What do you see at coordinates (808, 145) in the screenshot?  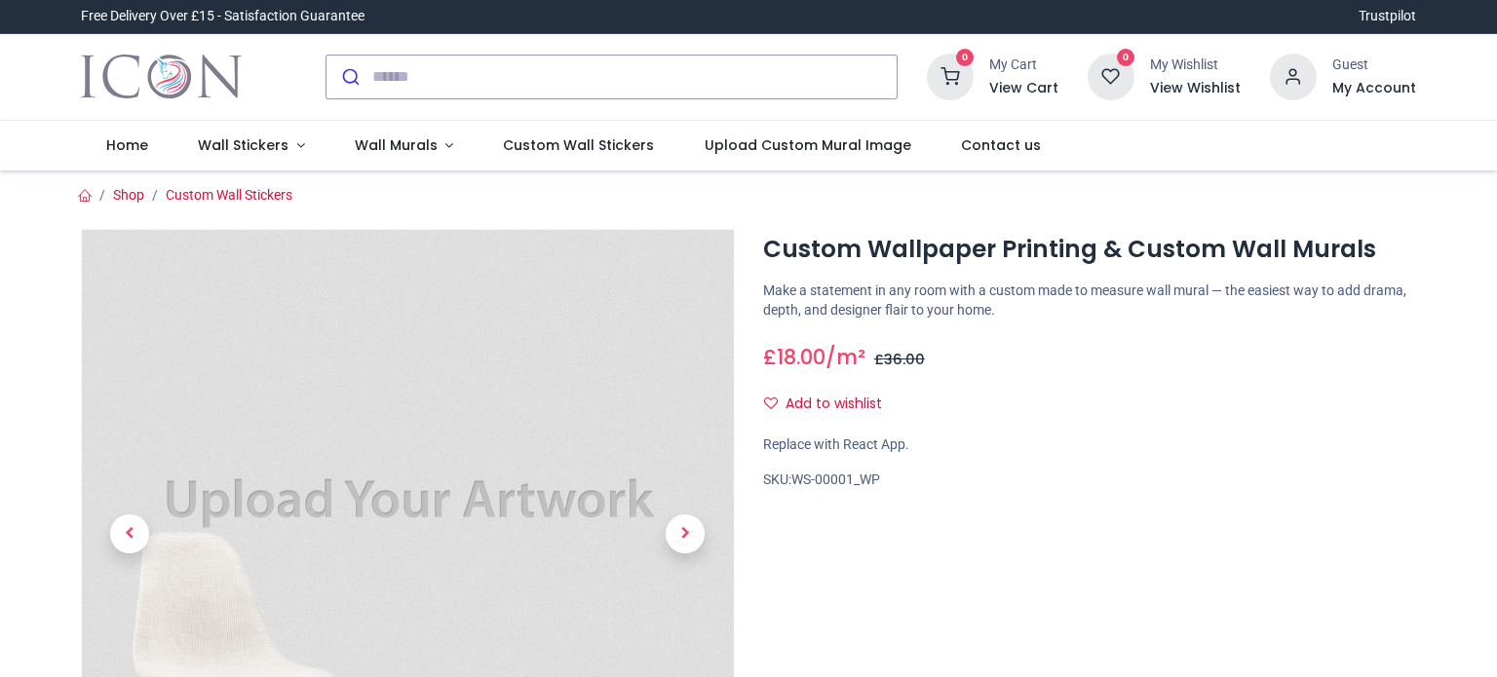 I see `span: Upload Custom Mural Image` at bounding box center [808, 145].